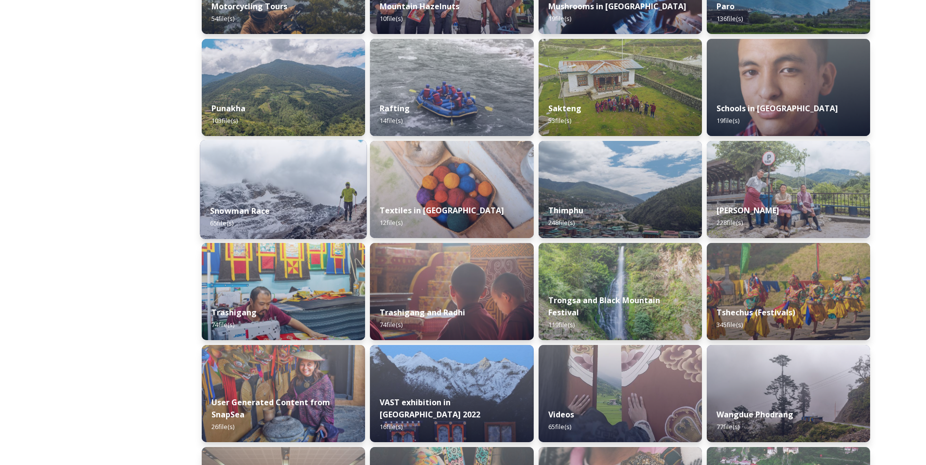 The width and height of the screenshot is (926, 465). Describe the element at coordinates (228, 108) in the screenshot. I see `strong: Punakha` at that location.